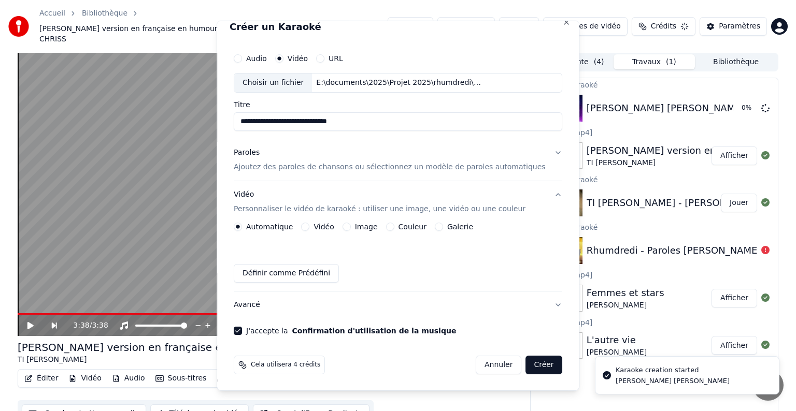 This screenshot has width=796, height=411. What do you see at coordinates (412, 227) in the screenshot?
I see `label: Couleur` at bounding box center [412, 227].